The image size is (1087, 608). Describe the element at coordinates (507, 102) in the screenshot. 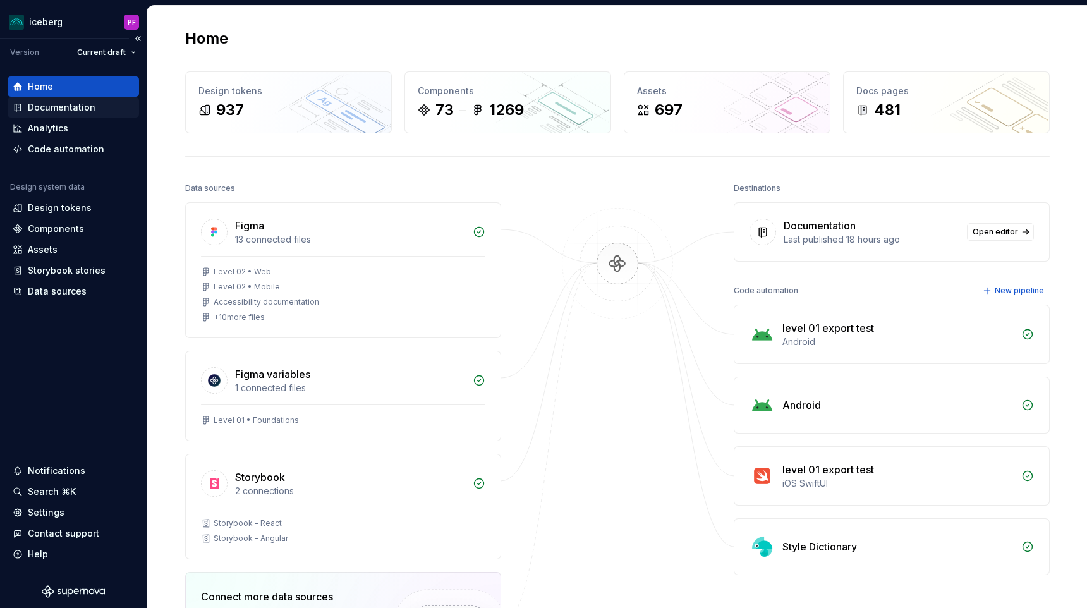

I see `a: Components731269` at that location.